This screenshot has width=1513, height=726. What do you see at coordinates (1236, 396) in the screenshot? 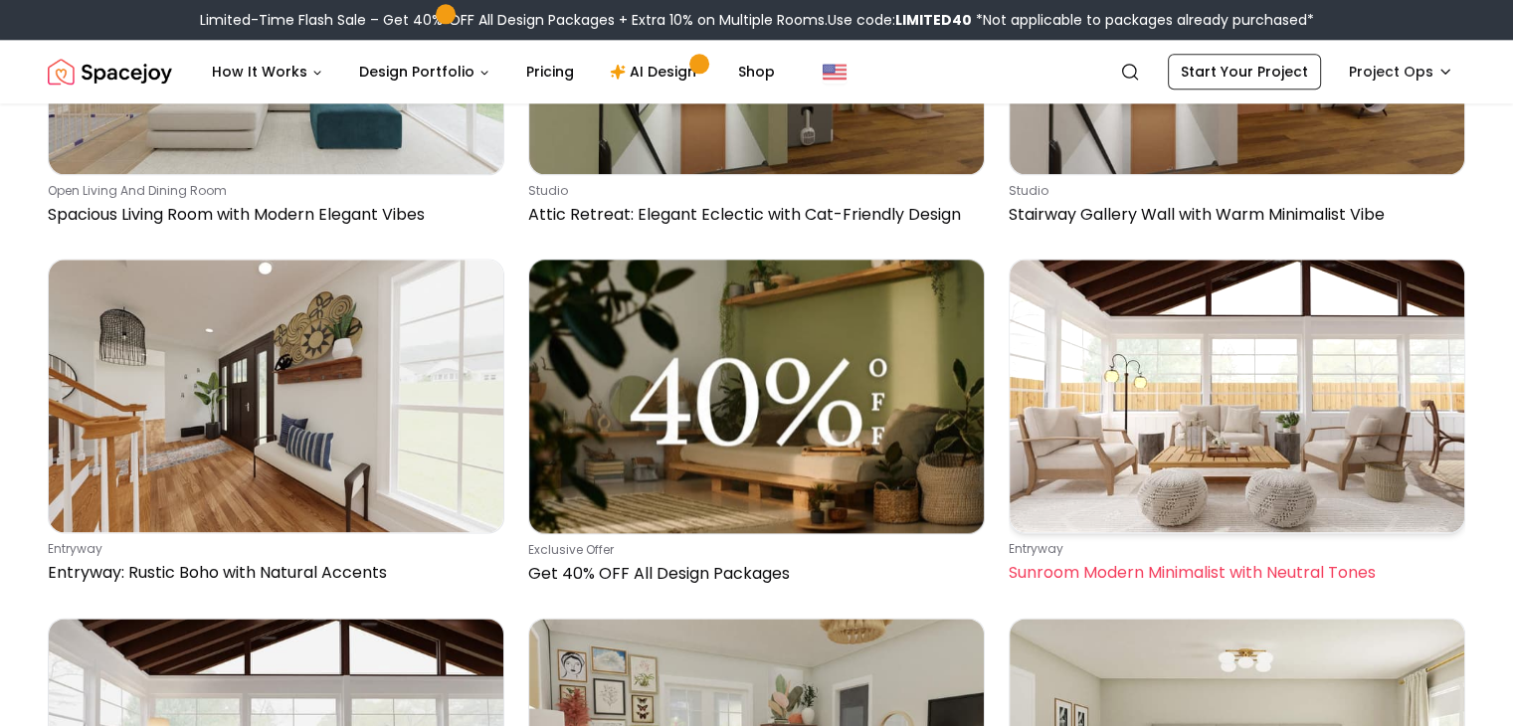
I see `img: Sunroom Modern Minimalist with Neutral Tones` at bounding box center [1236, 396].